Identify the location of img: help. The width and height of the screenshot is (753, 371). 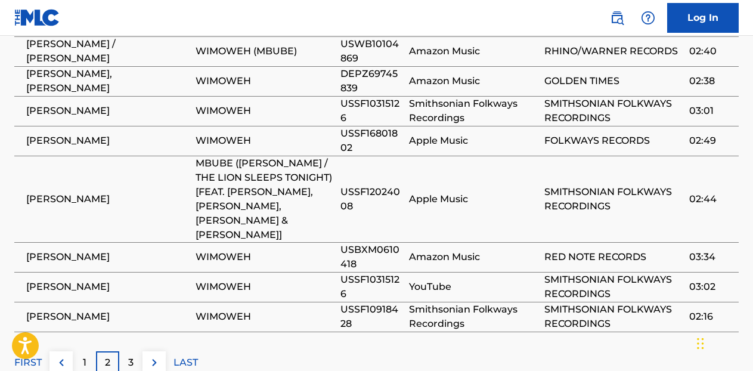
(648, 18).